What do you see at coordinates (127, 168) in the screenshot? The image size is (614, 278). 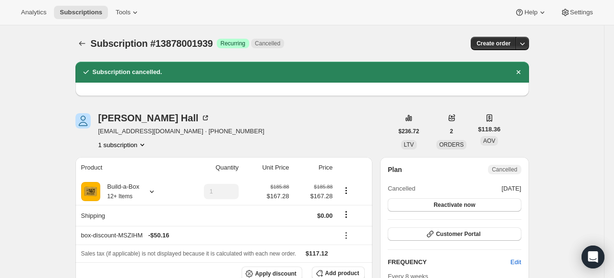 I see `th: Product` at bounding box center [127, 168].